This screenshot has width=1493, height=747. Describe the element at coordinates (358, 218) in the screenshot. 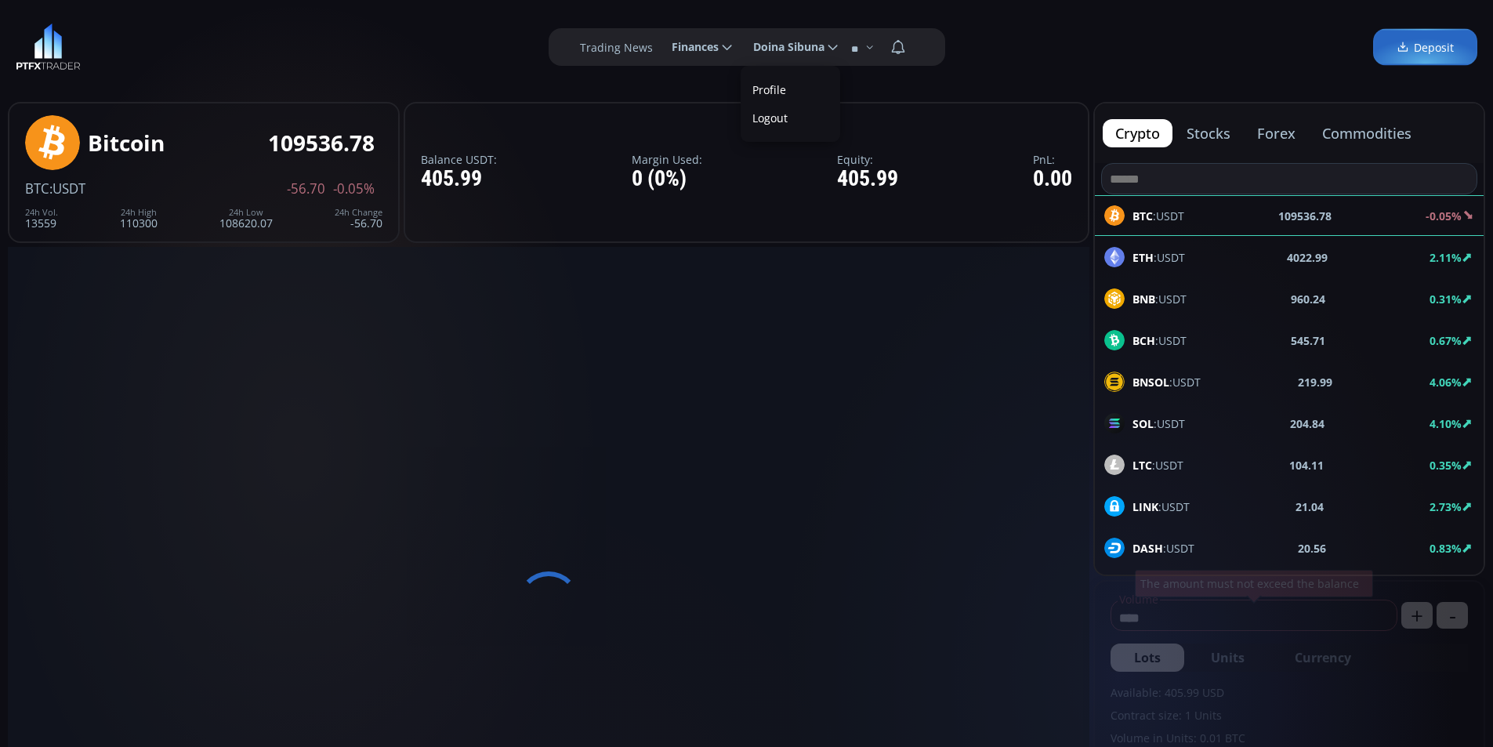

I see `div: -56.70` at that location.